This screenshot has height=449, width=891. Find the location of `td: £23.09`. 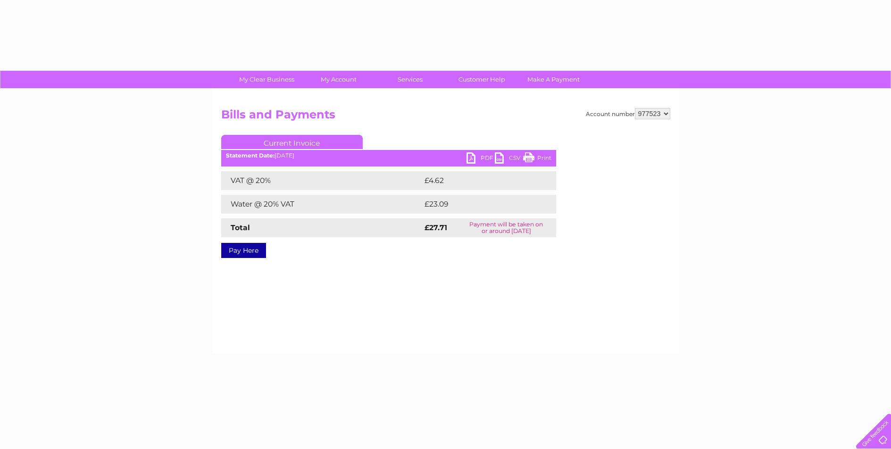

td: £23.09 is located at coordinates (479, 204).